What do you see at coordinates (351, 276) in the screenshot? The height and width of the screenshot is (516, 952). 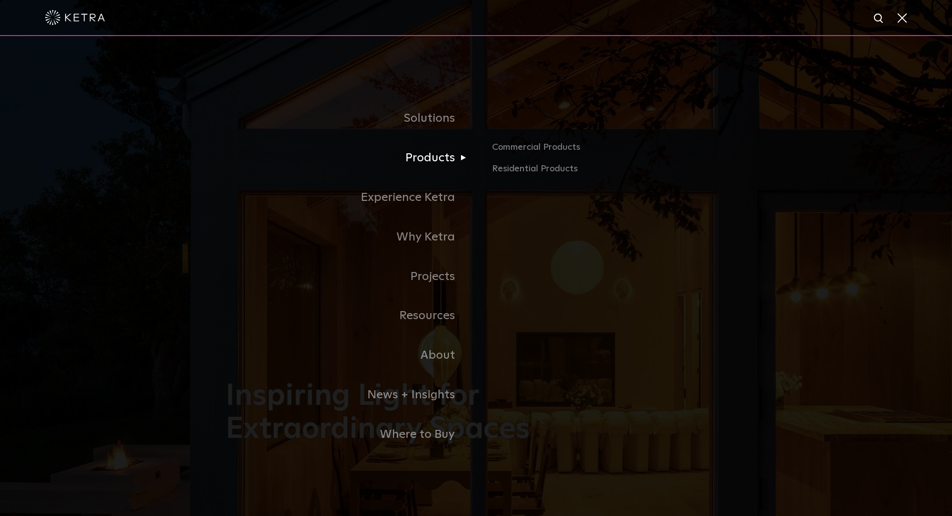 I see `a: Projects` at bounding box center [351, 276].